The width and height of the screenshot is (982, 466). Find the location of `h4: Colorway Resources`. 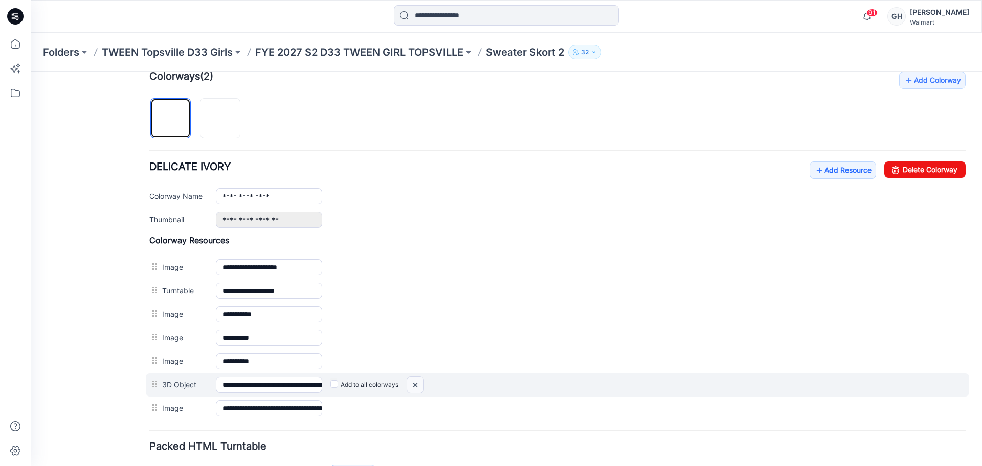

h4: Colorway Resources is located at coordinates (527, 169).